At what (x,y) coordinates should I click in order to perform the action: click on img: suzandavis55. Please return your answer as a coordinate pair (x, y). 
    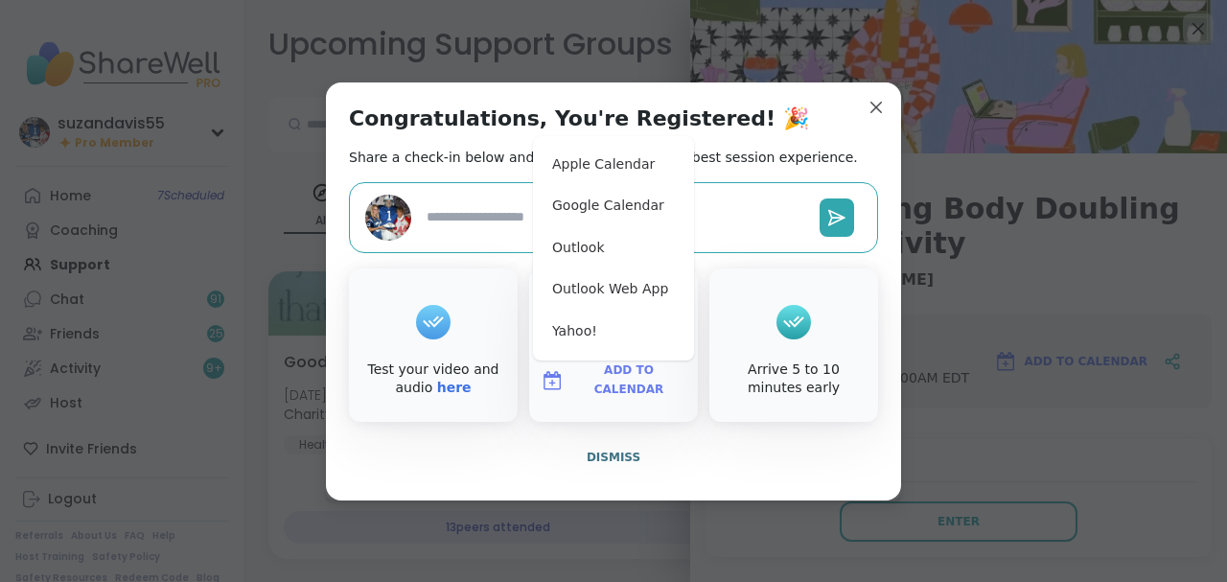
    Looking at the image, I should click on (388, 218).